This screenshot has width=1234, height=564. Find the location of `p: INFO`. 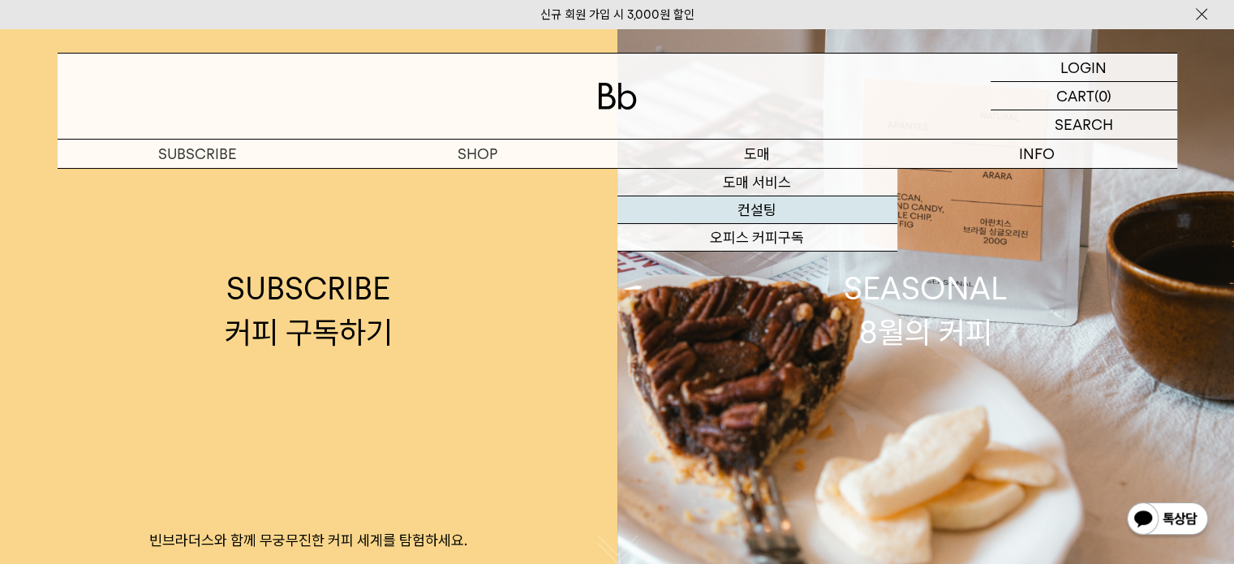

p: INFO is located at coordinates (1037, 153).